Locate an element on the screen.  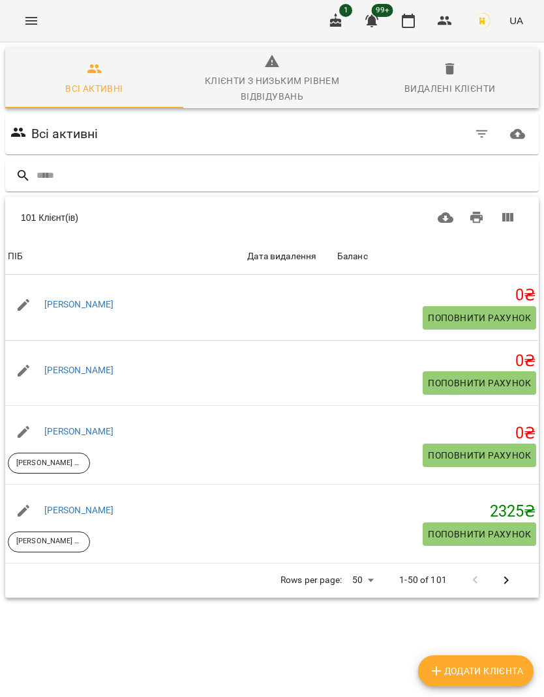
div: Баланс is located at coordinates (352, 257).